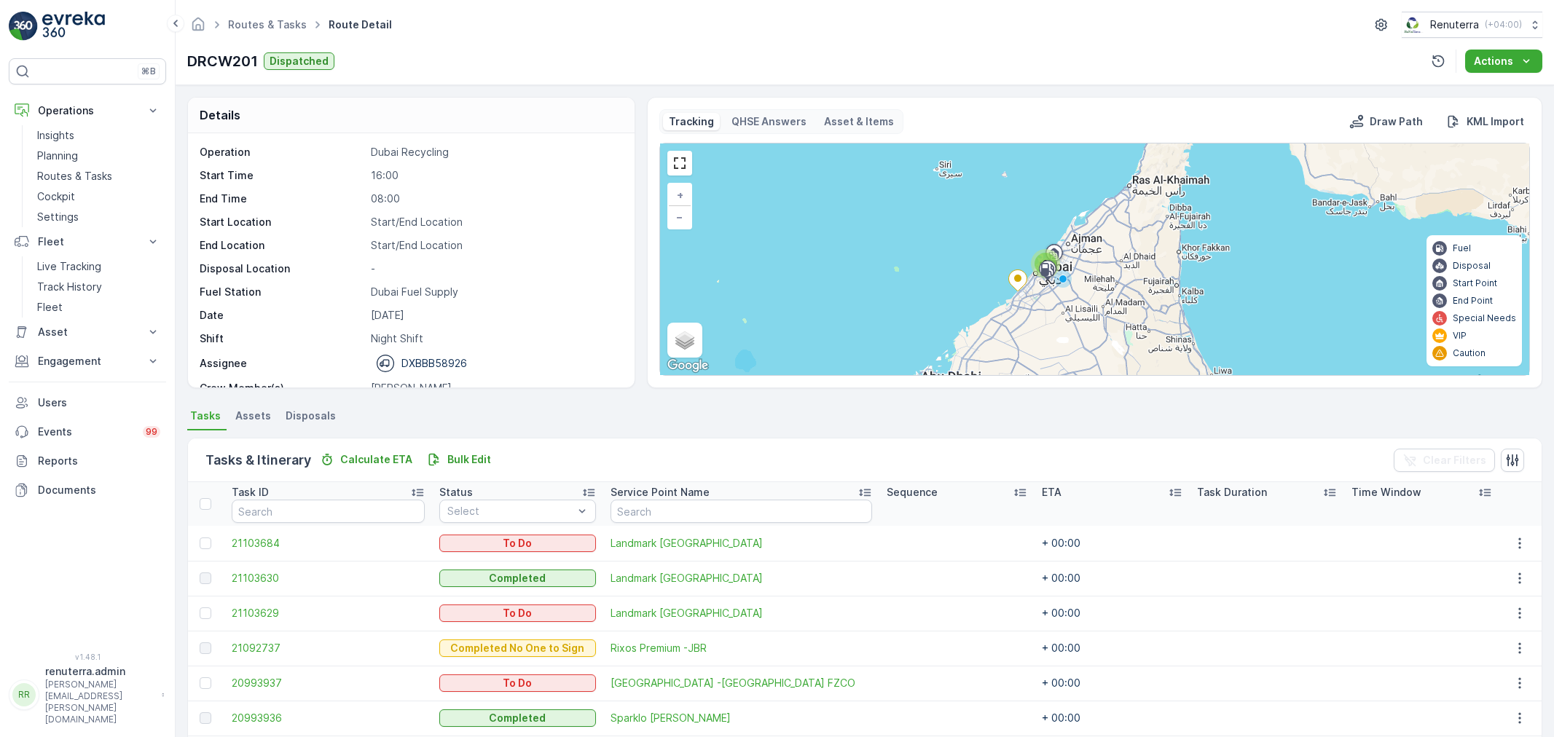 The width and height of the screenshot is (1554, 737). What do you see at coordinates (510, 511) in the screenshot?
I see `p: Select` at bounding box center [510, 511].